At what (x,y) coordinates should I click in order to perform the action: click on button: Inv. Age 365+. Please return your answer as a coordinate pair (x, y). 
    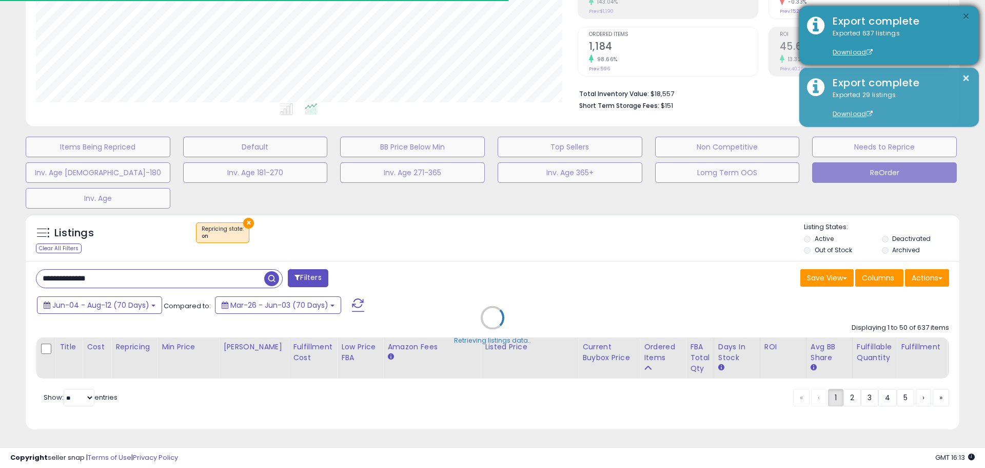
    Looking at the image, I should click on (570, 172).